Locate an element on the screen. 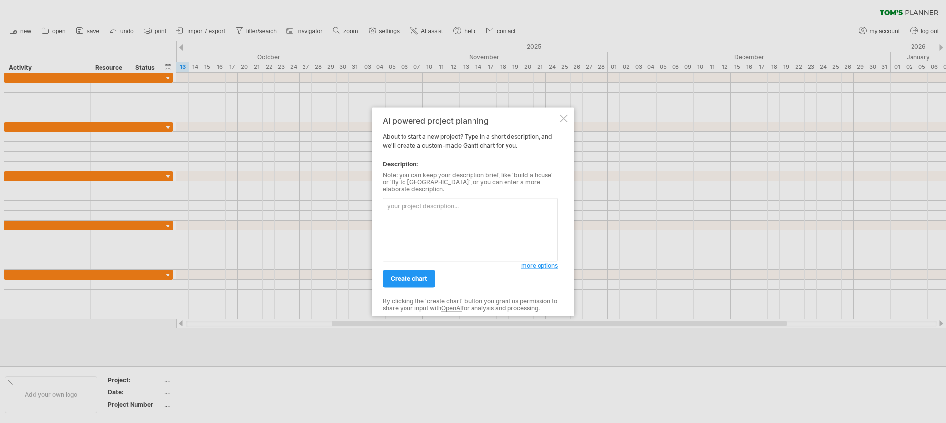  a: more options is located at coordinates (539, 266).